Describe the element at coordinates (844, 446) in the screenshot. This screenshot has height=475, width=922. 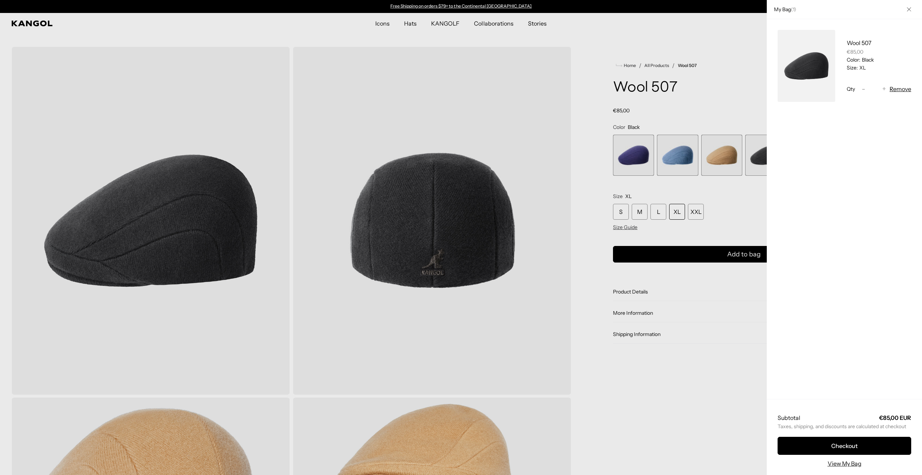
I see `button: Checkout` at that location.